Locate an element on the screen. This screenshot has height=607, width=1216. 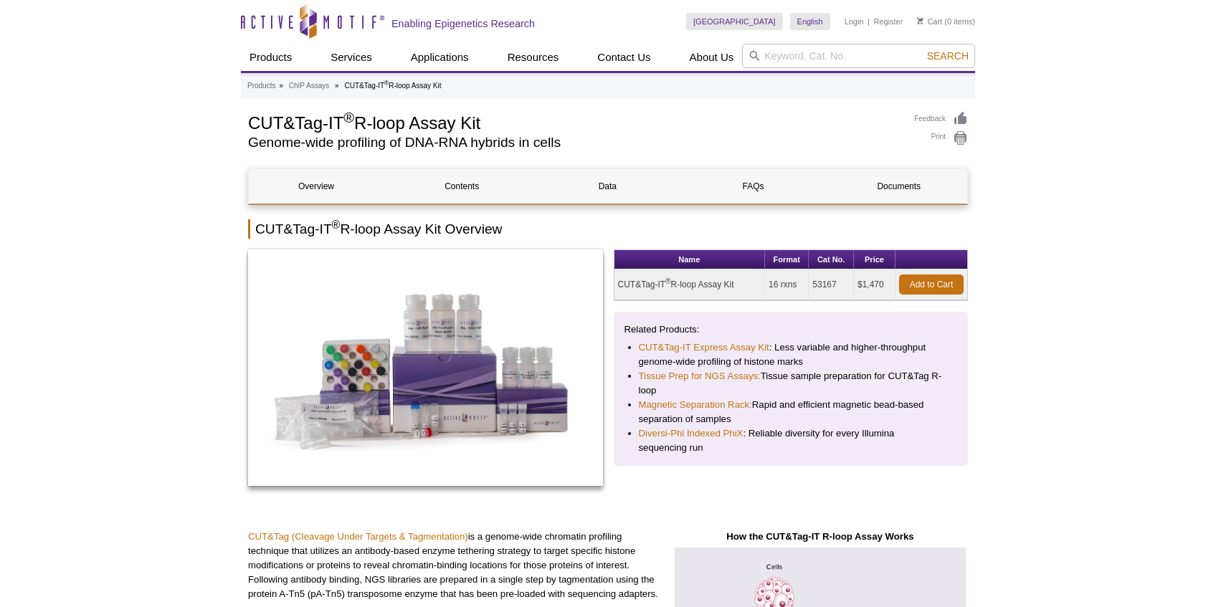
a: Tissue Prep for NGS Assays: is located at coordinates (700, 376).